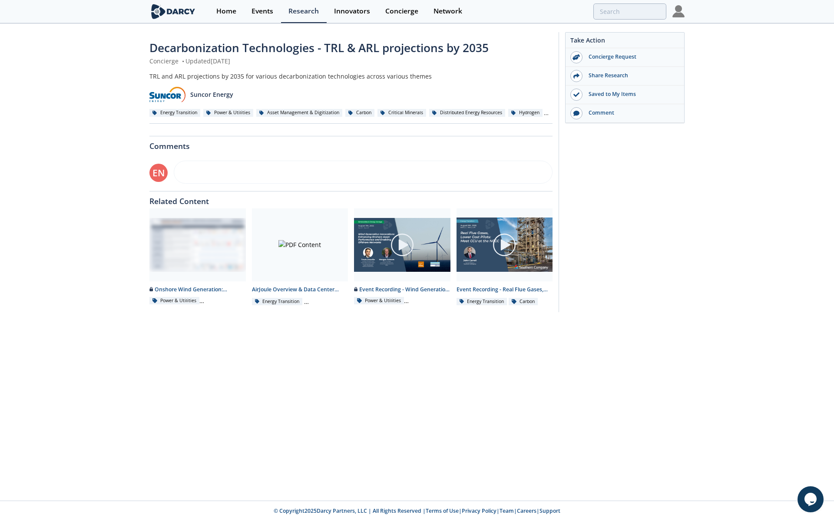 Image resolution: width=834 pixels, height=521 pixels. What do you see at coordinates (159, 173) in the screenshot?
I see `div: EN` at bounding box center [159, 173].